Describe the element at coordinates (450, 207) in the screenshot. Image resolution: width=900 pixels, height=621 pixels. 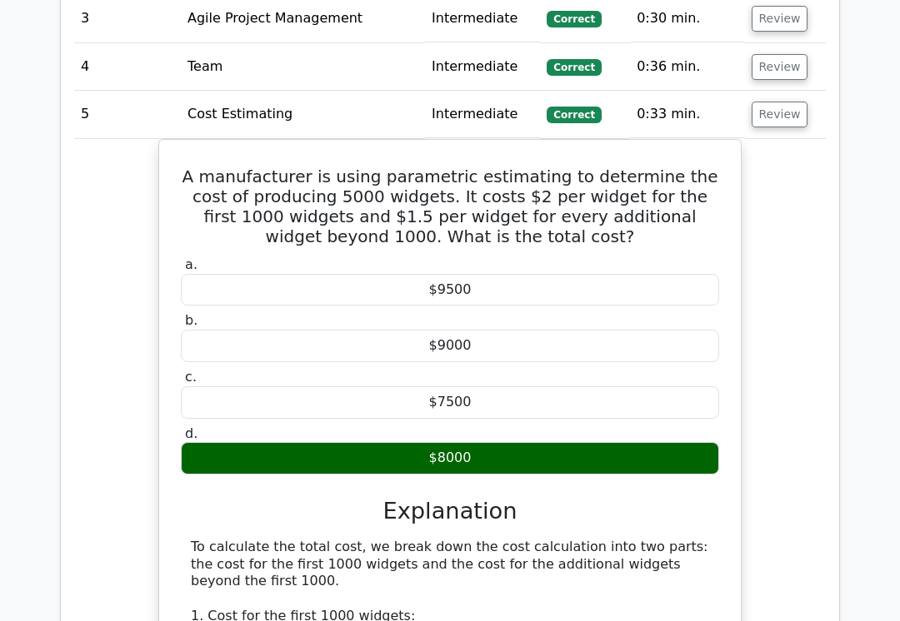
I see `h5: A manufacturer is using parametric estimating to determine the cost of producing 5000 widgets. It...` at that location.